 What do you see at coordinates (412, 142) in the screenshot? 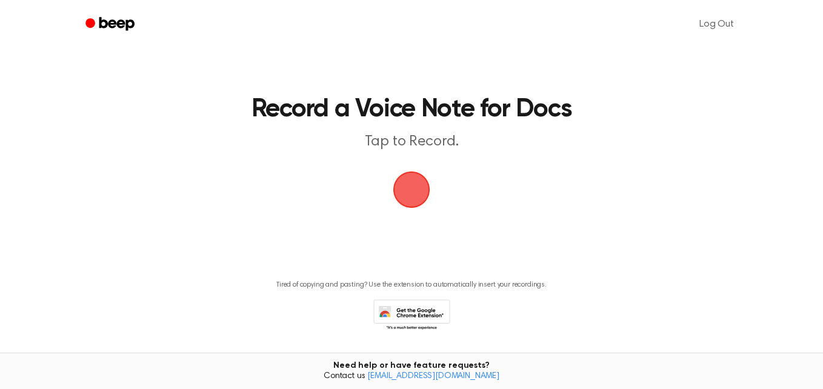
I see `p: Tap to Record.` at bounding box center [412, 142].